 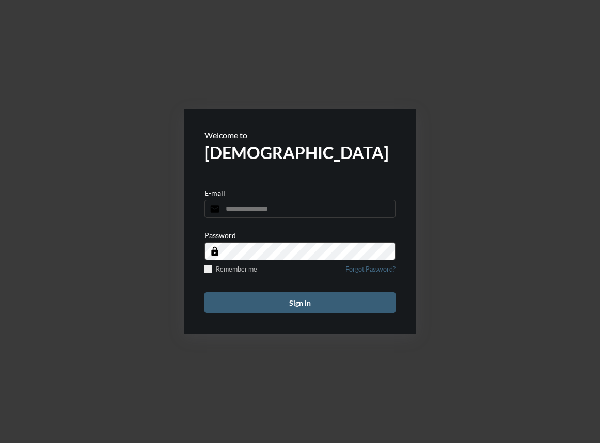 What do you see at coordinates (300, 302) in the screenshot?
I see `button: Sign in` at bounding box center [300, 302].